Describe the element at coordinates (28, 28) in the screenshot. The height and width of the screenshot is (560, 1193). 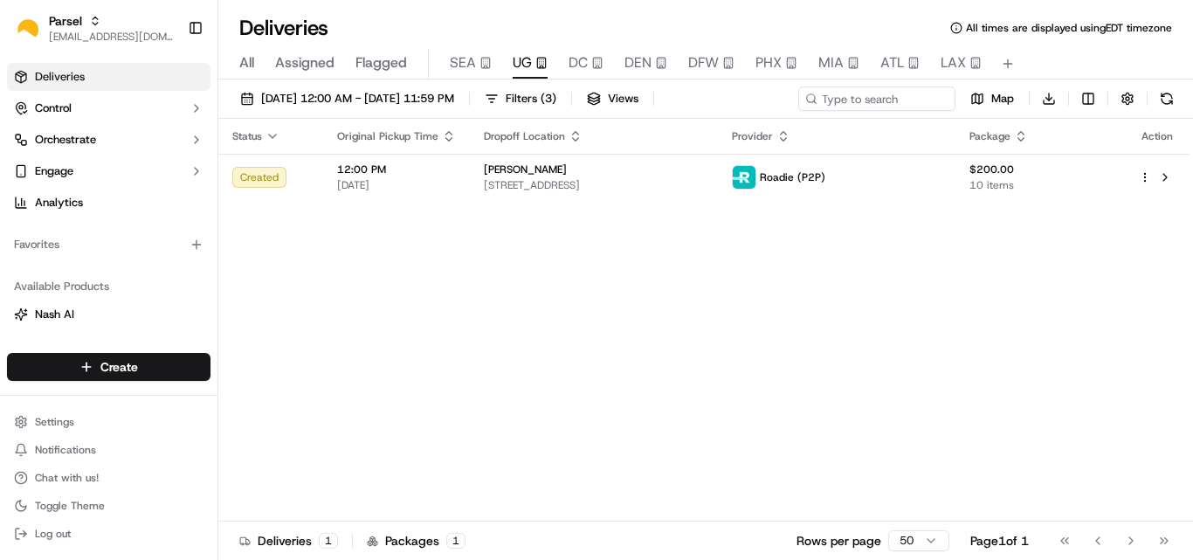
I see `img: Parsel` at that location.